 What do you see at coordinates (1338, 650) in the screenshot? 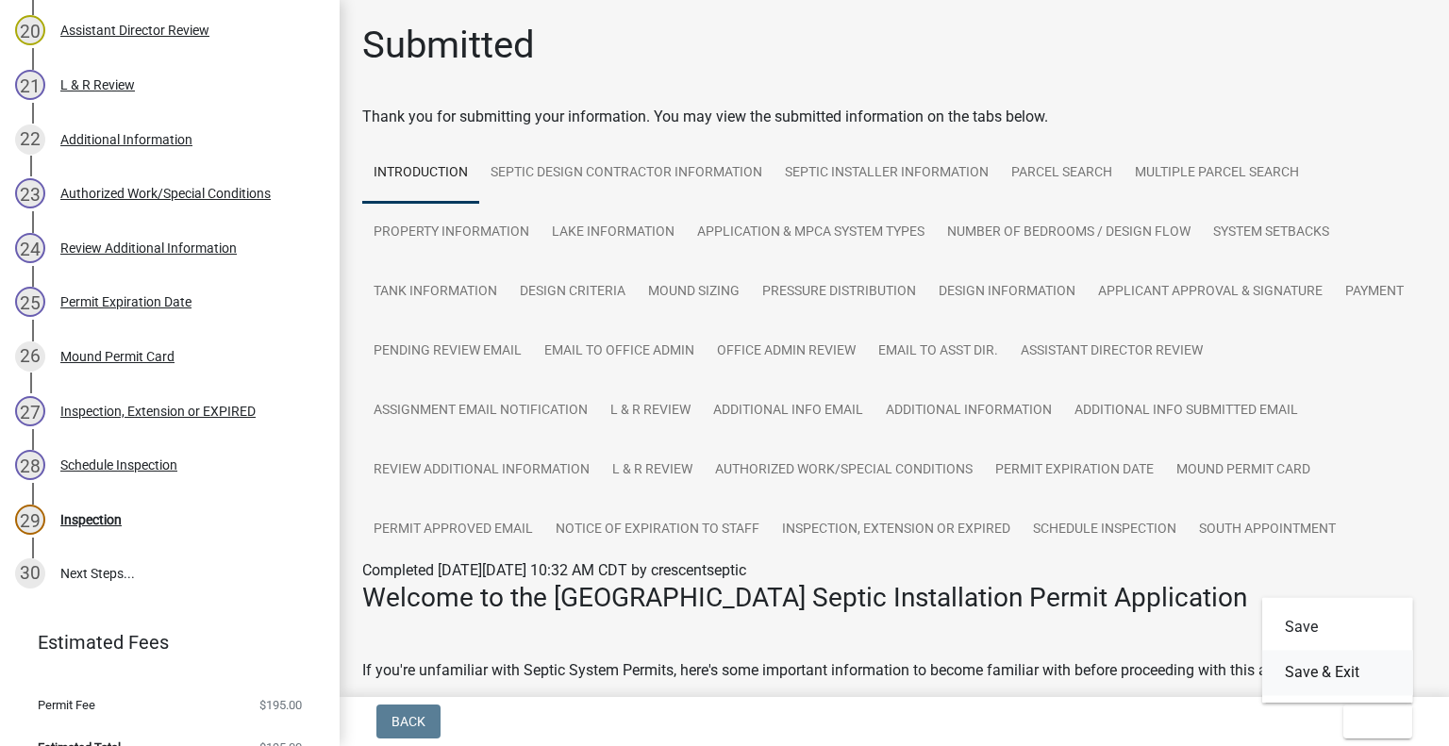
I see `div: Exit` at bounding box center [1338, 650].